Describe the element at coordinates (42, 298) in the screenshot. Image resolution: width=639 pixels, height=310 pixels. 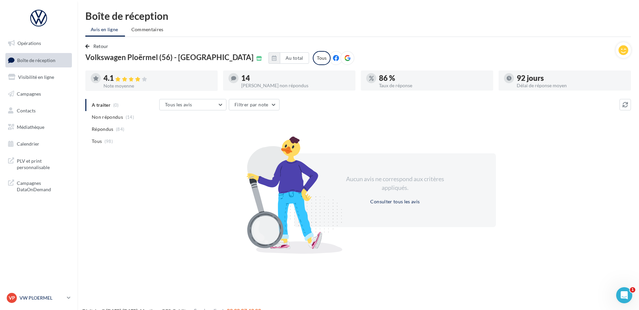
I see `p: VW PLOERMEL` at that location.